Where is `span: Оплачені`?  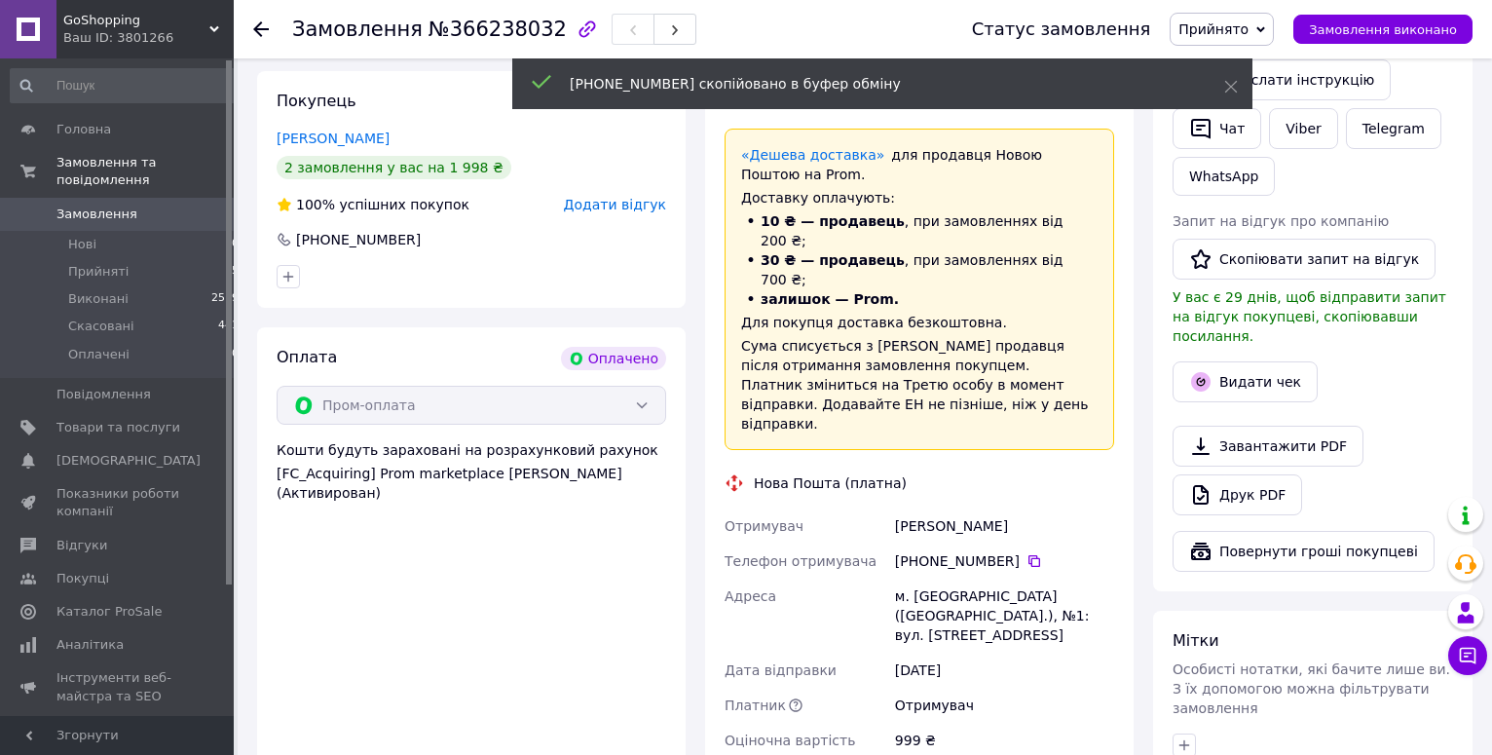 span: Оплачені is located at coordinates (98, 355).